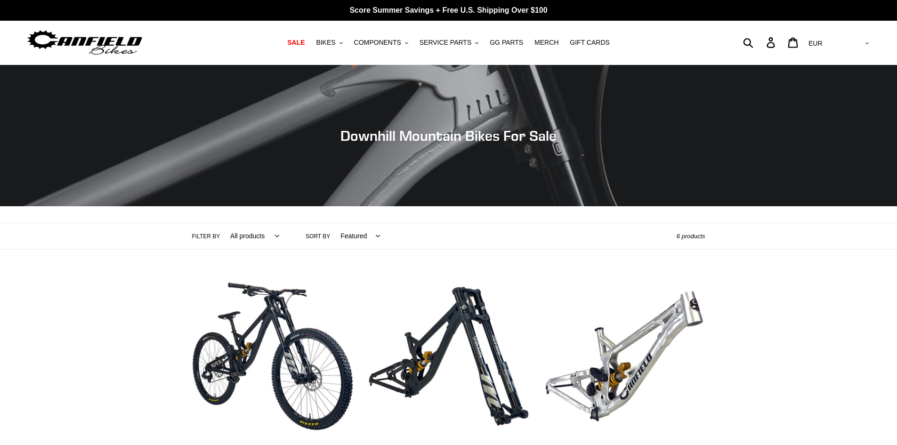 The width and height of the screenshot is (897, 445). I want to click on span: Downhill Mountain Bikes For Sale, so click(448, 136).